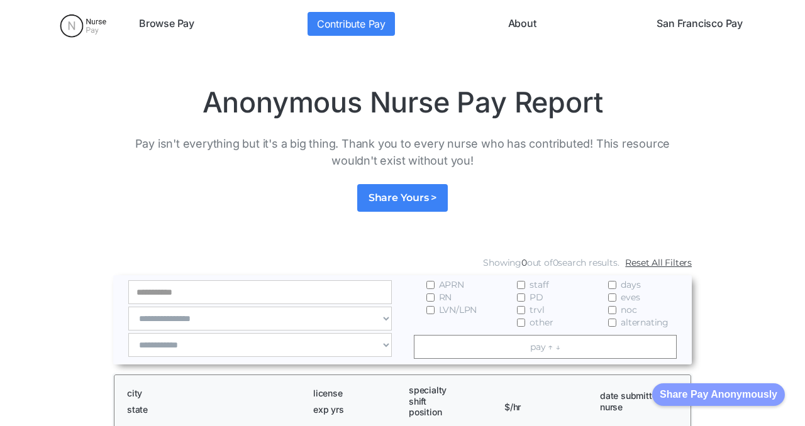 The width and height of the screenshot is (805, 426). What do you see at coordinates (451, 402) in the screenshot?
I see `h1: shift` at bounding box center [451, 402].